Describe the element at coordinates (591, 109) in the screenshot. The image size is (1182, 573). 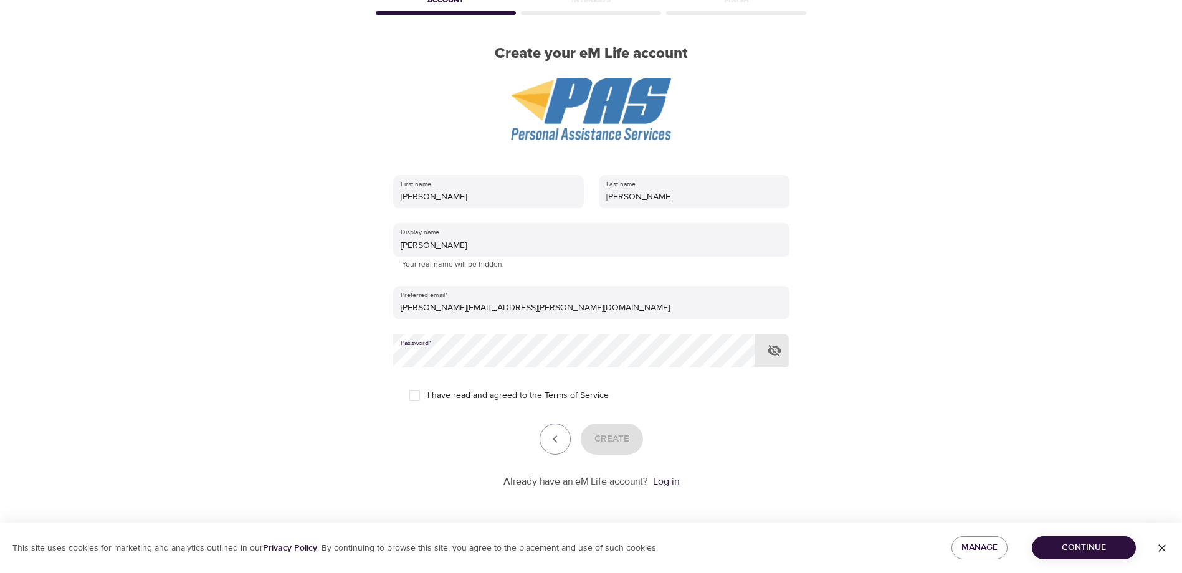
I see `img: PAS%20logo.png` at that location.